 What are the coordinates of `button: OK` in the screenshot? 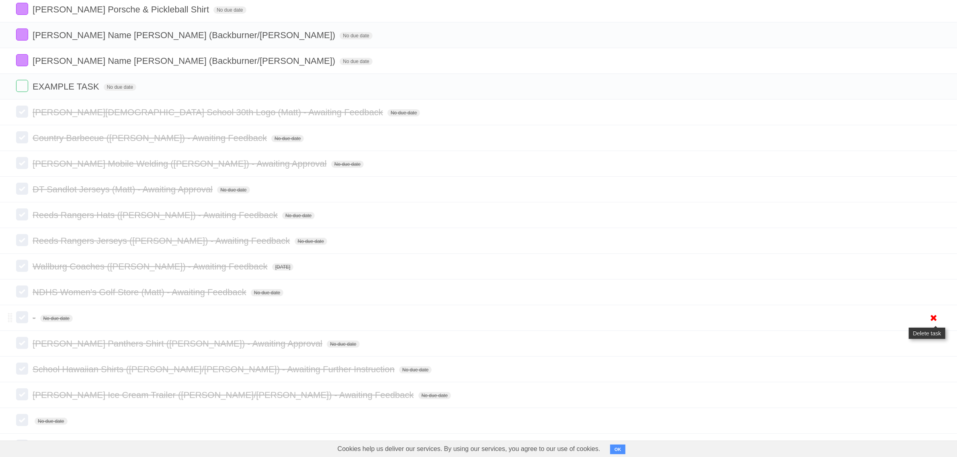 It's located at (618, 450).